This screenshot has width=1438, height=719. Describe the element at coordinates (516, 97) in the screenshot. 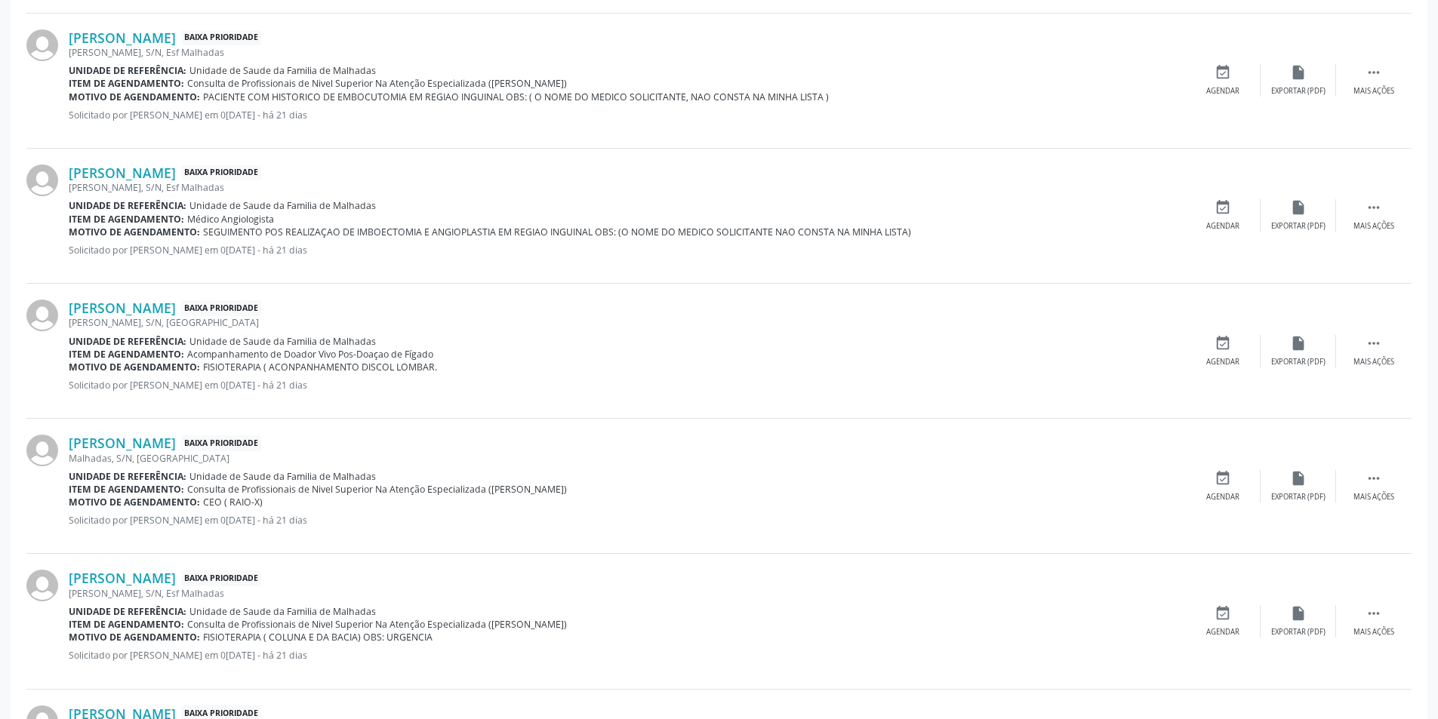

I see `span: PACIENTE COM HISTORICO DE EMBOCUTOMIA EM REGIAO INGUINAL OBS: ( O NOME DO MEDICO SOLICITANTE, NAO...` at that location.